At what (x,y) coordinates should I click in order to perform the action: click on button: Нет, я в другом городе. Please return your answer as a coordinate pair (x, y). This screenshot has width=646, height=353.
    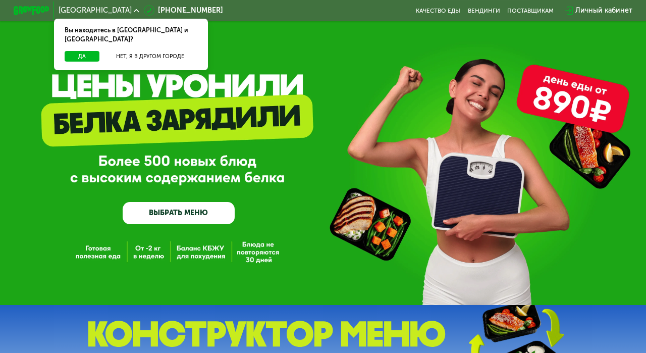
    Looking at the image, I should click on (150, 57).